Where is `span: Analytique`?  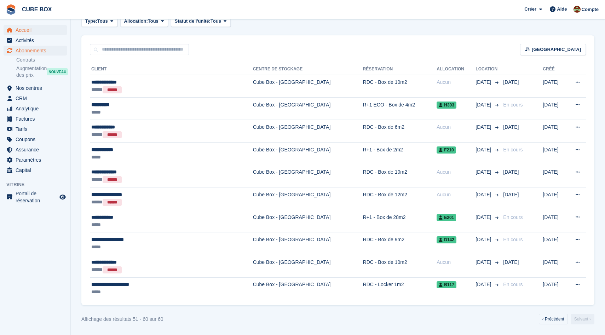 span: Analytique is located at coordinates (37, 109).